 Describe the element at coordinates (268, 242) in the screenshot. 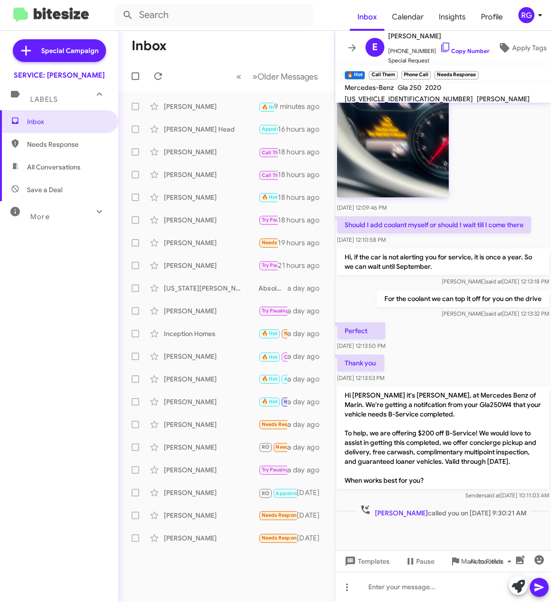

I see `div: As a counter note, our Land Rover was being serviced at the same time. Super organized and friend...` at that location.